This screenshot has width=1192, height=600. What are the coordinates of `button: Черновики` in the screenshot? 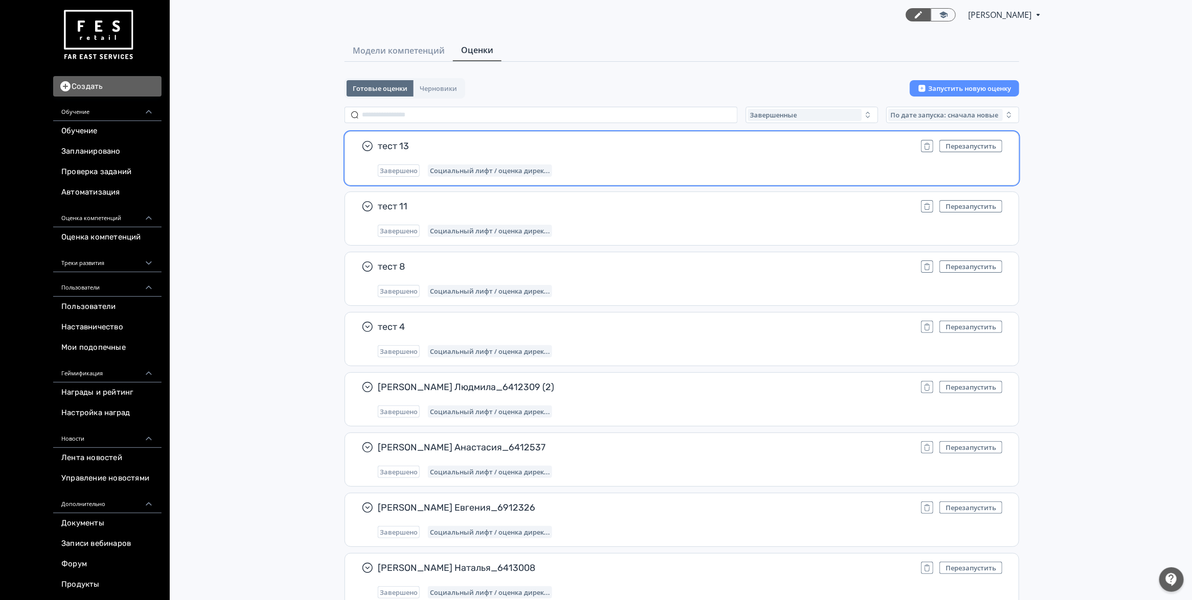 It's located at (438, 88).